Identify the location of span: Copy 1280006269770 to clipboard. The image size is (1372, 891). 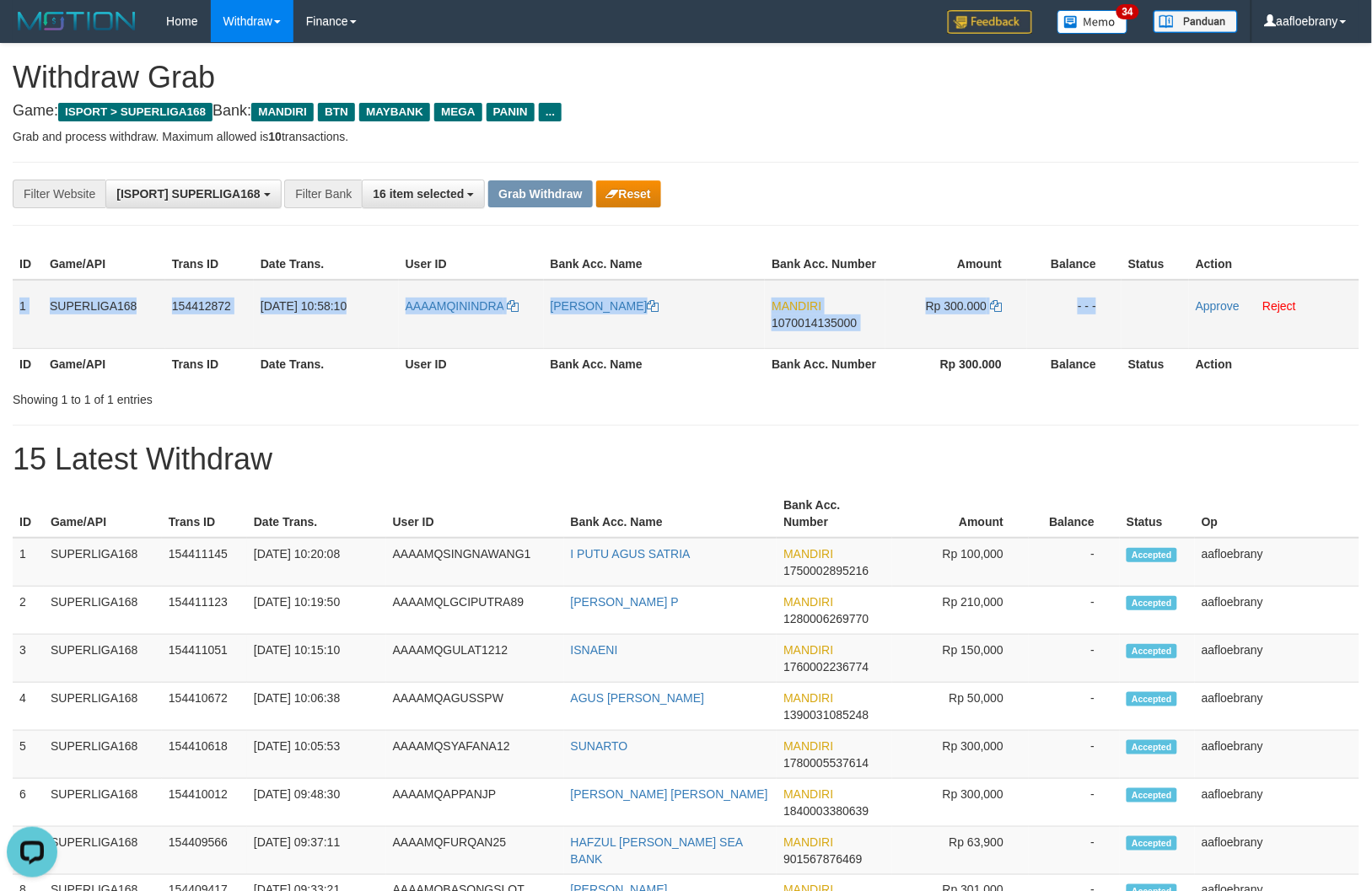
(825, 619).